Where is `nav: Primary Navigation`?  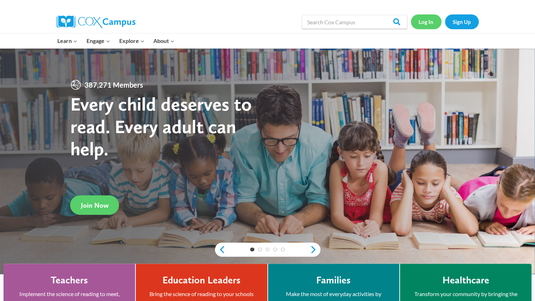 nav: Primary Navigation is located at coordinates (116, 41).